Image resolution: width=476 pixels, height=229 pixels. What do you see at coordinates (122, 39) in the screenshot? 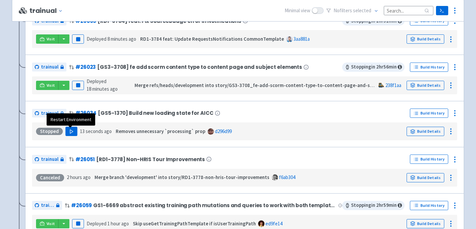
I see `time: 8 minutes ago` at bounding box center [122, 39].